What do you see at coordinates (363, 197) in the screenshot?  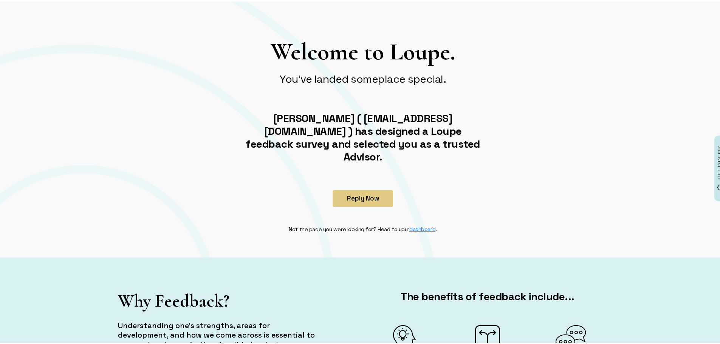 I see `button: Reply Now` at bounding box center [363, 197].